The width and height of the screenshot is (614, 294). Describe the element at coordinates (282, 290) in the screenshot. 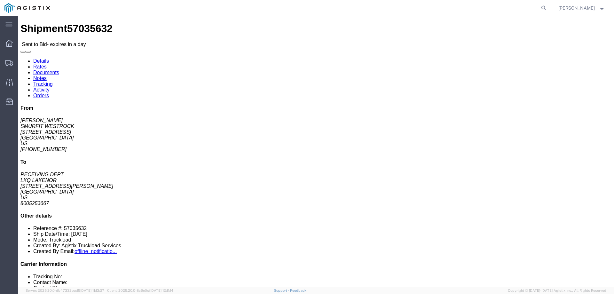

I see `a: Support` at that location.